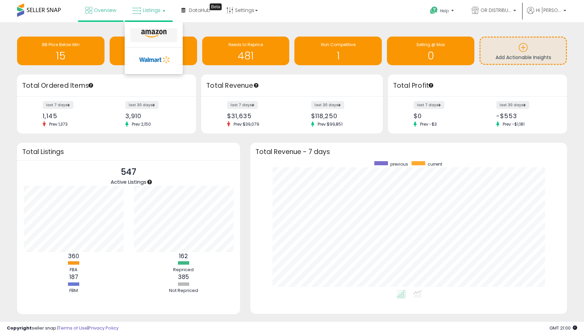  Describe the element at coordinates (443, 116) in the screenshot. I see `div: $0` at that location.